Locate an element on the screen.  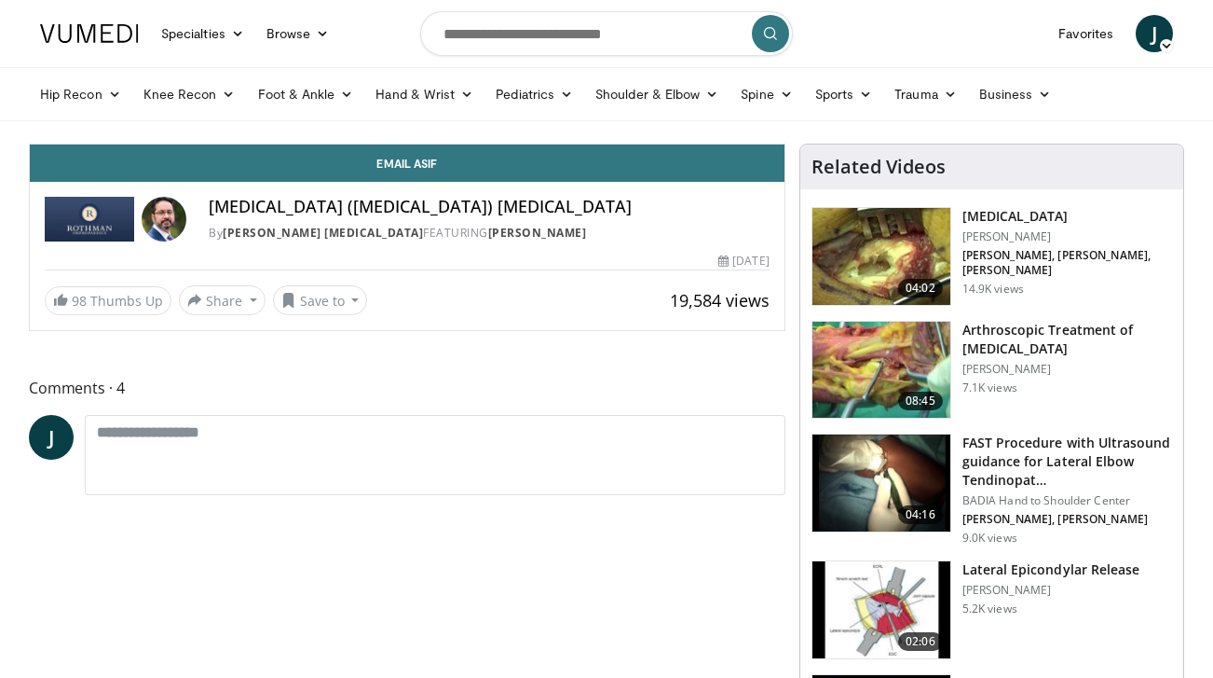
img: VuMedi Logo is located at coordinates (89, 34).